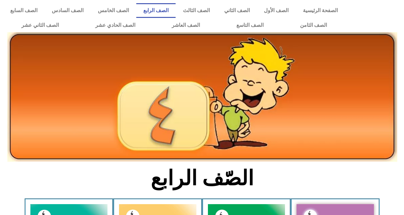 Image resolution: width=404 pixels, height=215 pixels. What do you see at coordinates (115, 25) in the screenshot?
I see `a: الصف الحادي عشر` at bounding box center [115, 25].